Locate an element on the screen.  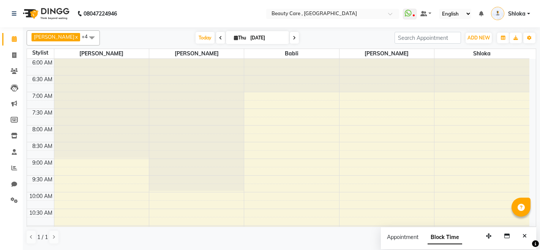
div: 9:00 AM is located at coordinates (42, 163).